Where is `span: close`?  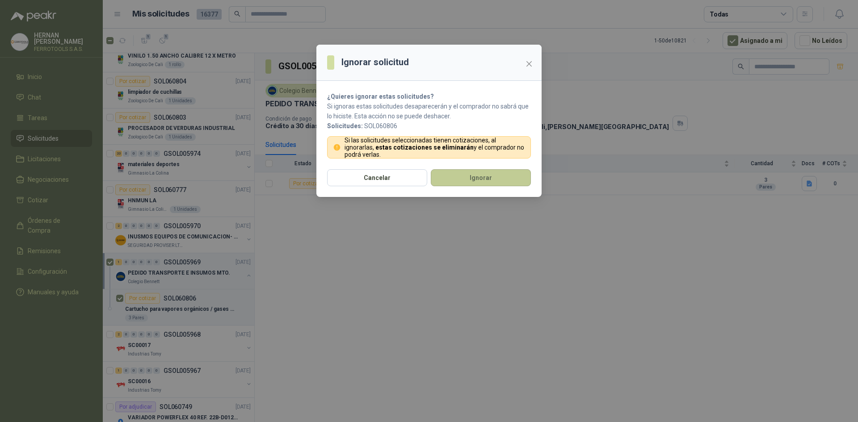 span: close is located at coordinates (529, 64).